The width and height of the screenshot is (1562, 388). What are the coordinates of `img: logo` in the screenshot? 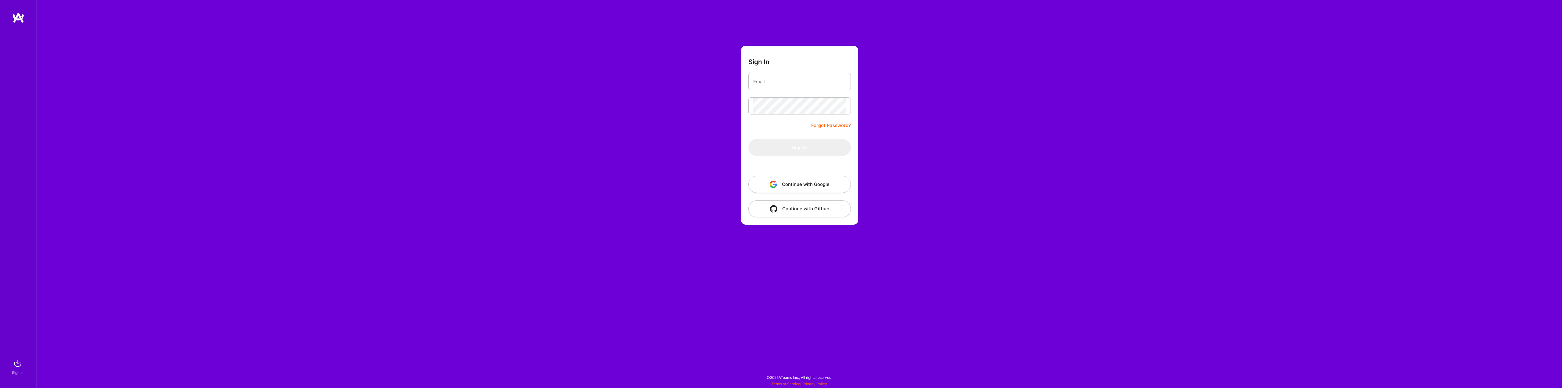 It's located at (18, 18).